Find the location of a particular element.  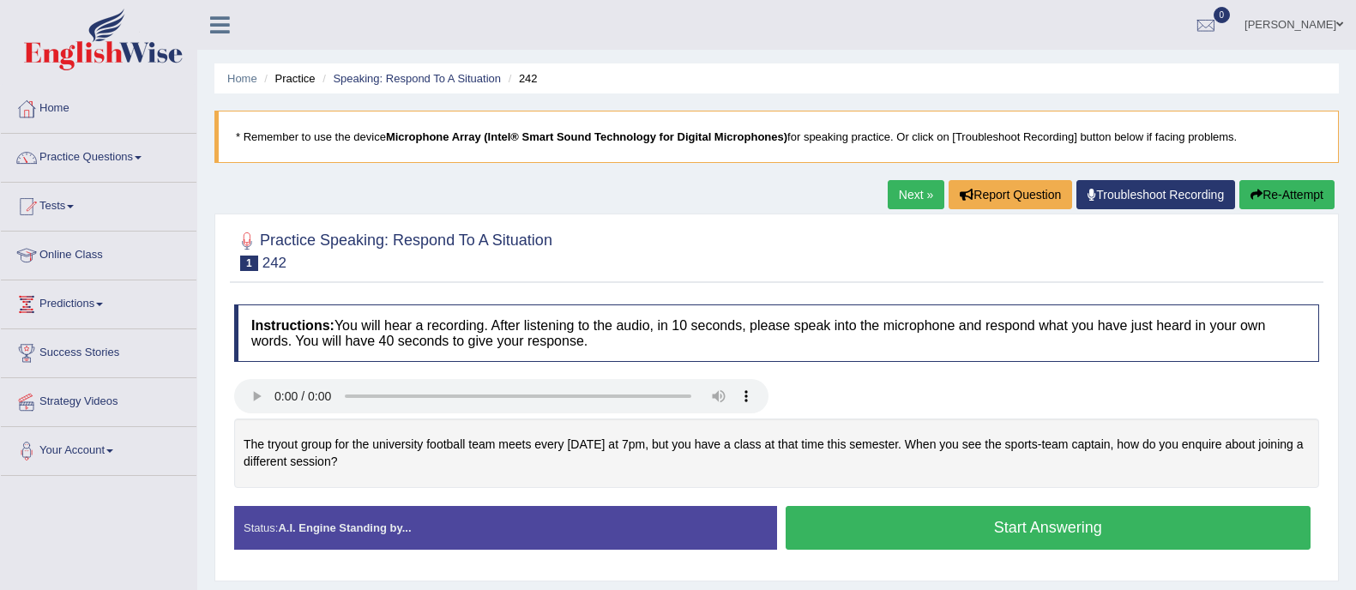

b: Instructions: is located at coordinates (293, 325).